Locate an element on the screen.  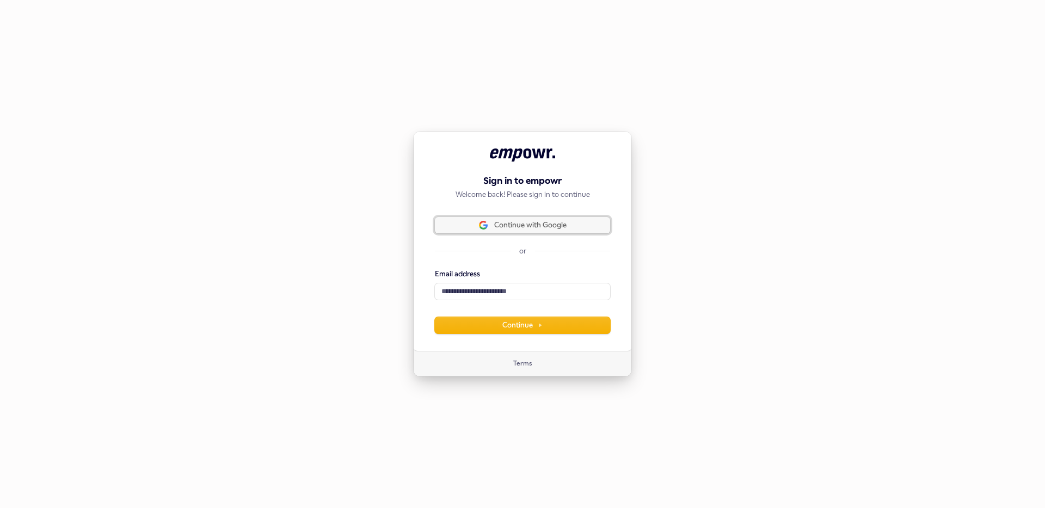
img: empowr is located at coordinates (522, 155).